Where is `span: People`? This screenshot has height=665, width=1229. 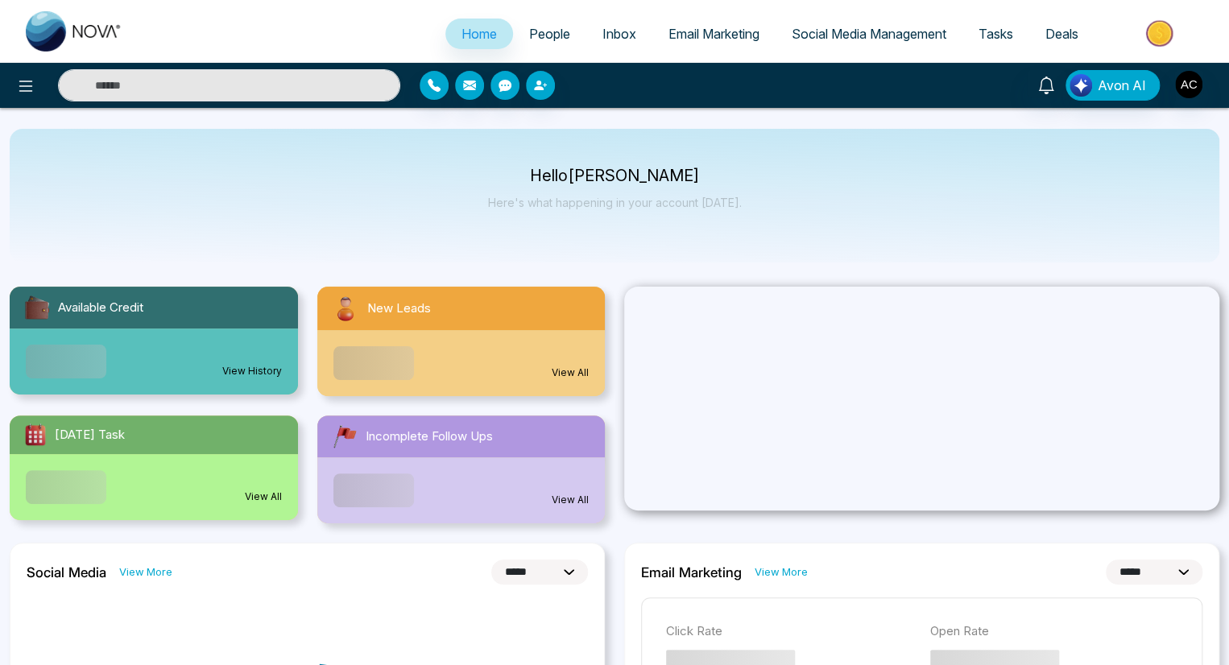 span: People is located at coordinates (549, 34).